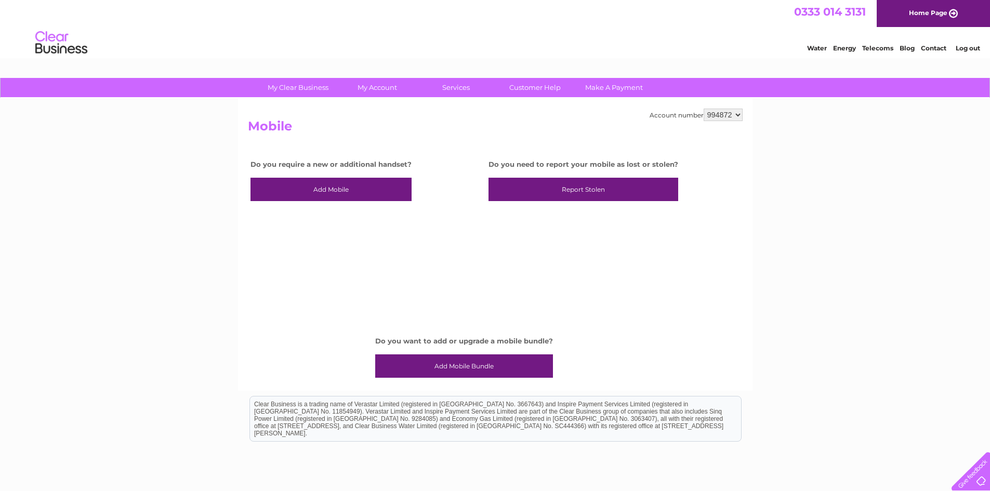  I want to click on a: My Account, so click(377, 87).